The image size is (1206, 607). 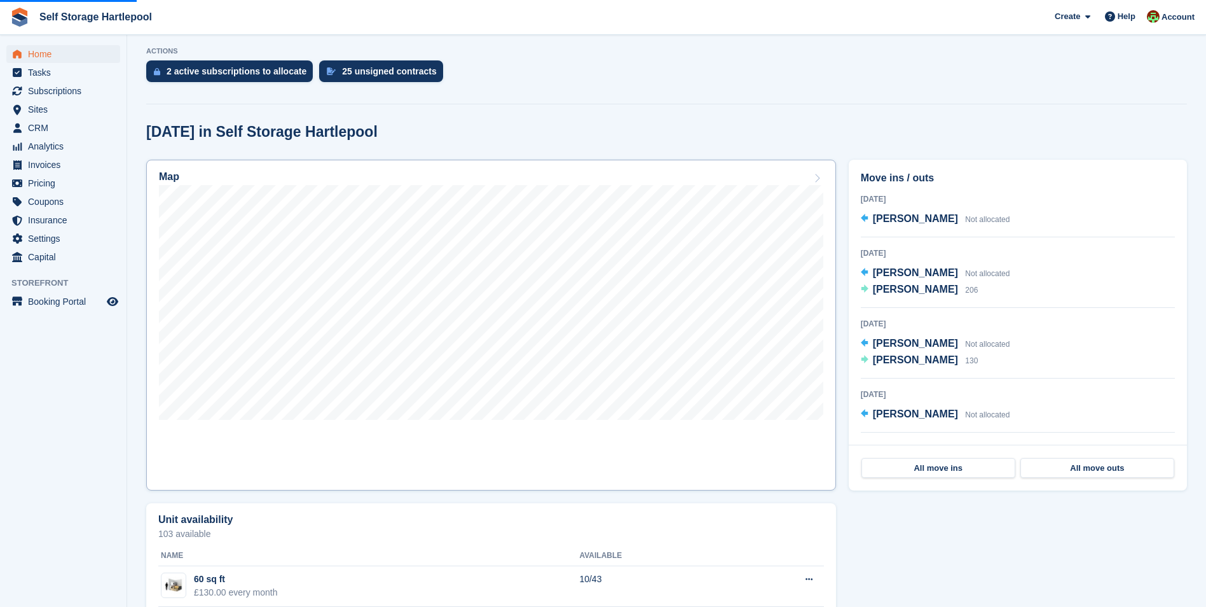 What do you see at coordinates (654, 556) in the screenshot?
I see `th: Available` at bounding box center [654, 556].